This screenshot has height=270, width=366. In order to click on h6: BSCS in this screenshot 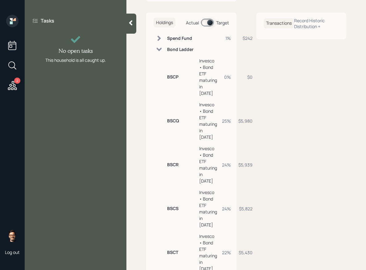, I will do `click(181, 208)`.